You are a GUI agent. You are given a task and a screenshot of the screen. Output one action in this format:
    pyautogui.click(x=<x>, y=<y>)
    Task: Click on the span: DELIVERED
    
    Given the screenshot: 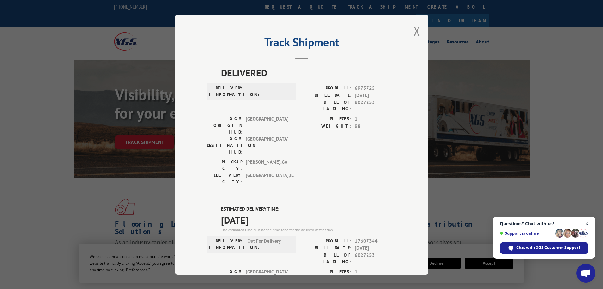 What is the action you would take?
    pyautogui.click(x=309, y=73)
    